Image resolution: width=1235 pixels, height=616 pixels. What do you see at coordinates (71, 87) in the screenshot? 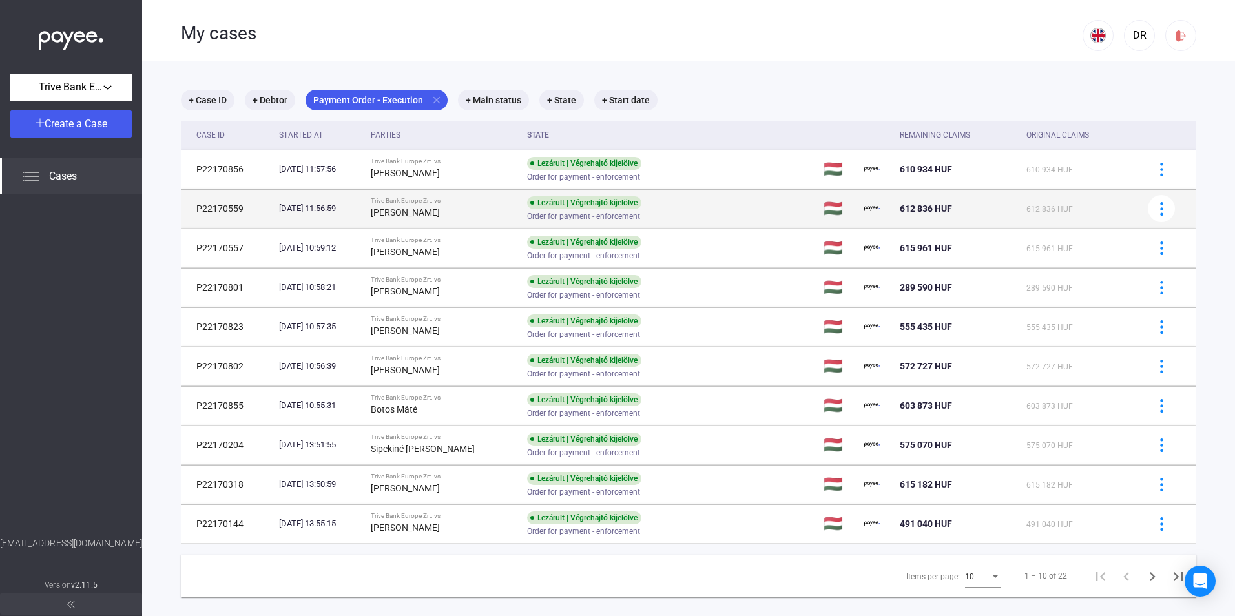
I see `button: Trive Bank Europe Zrt.` at bounding box center [71, 87].